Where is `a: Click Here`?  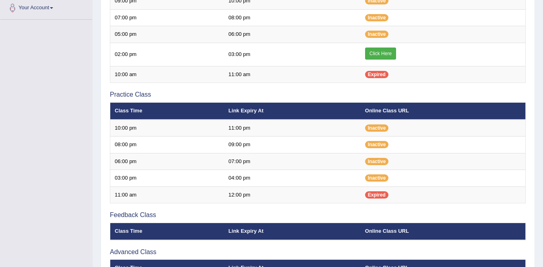 a: Click Here is located at coordinates (381, 54).